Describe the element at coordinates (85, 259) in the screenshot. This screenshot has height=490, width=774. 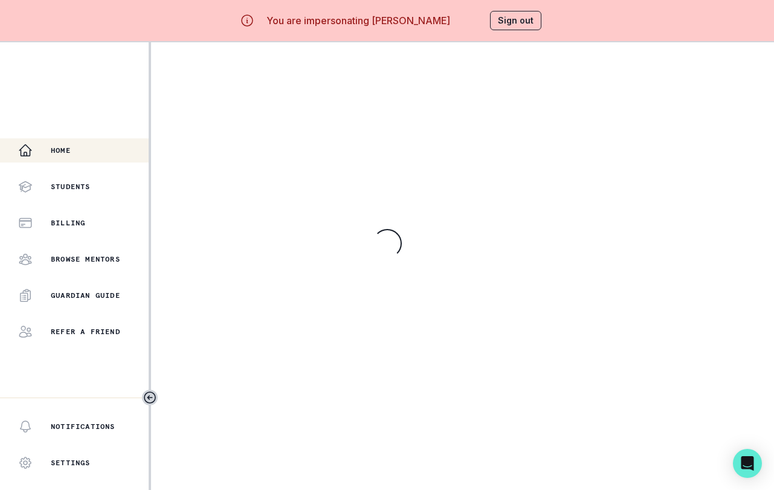
I see `p: Browse Mentors` at that location.